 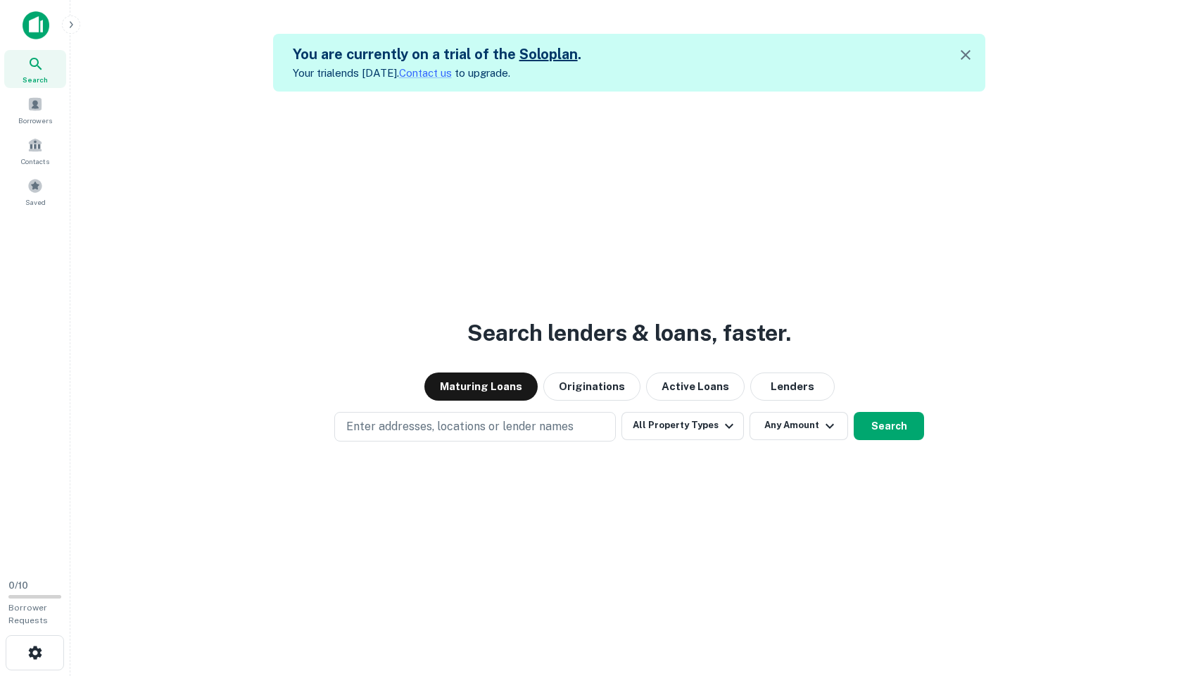 I want to click on button: Originations, so click(x=592, y=386).